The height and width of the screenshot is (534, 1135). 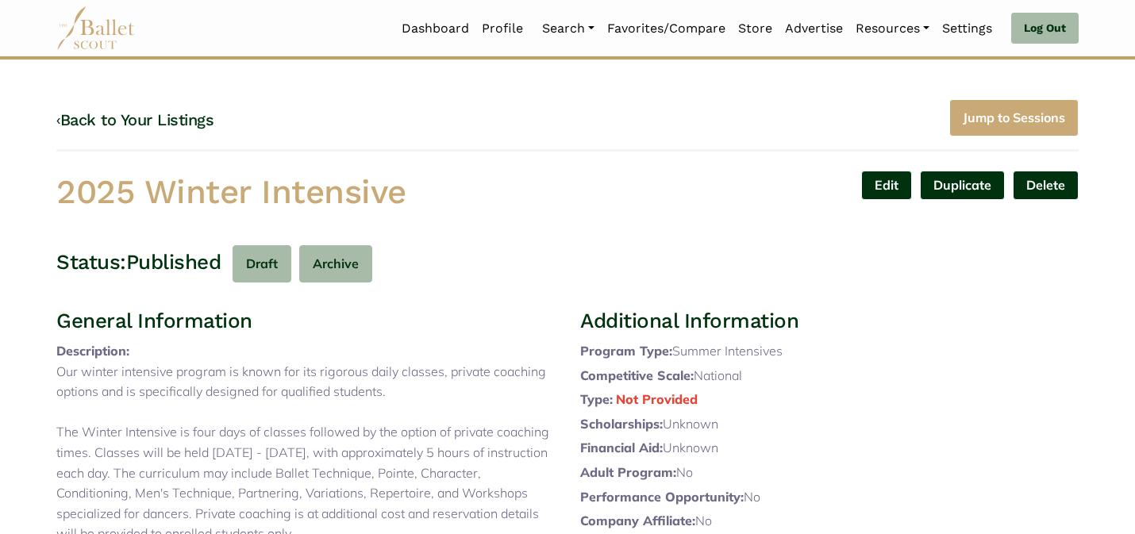 I want to click on p: Summer Intensives, so click(x=830, y=352).